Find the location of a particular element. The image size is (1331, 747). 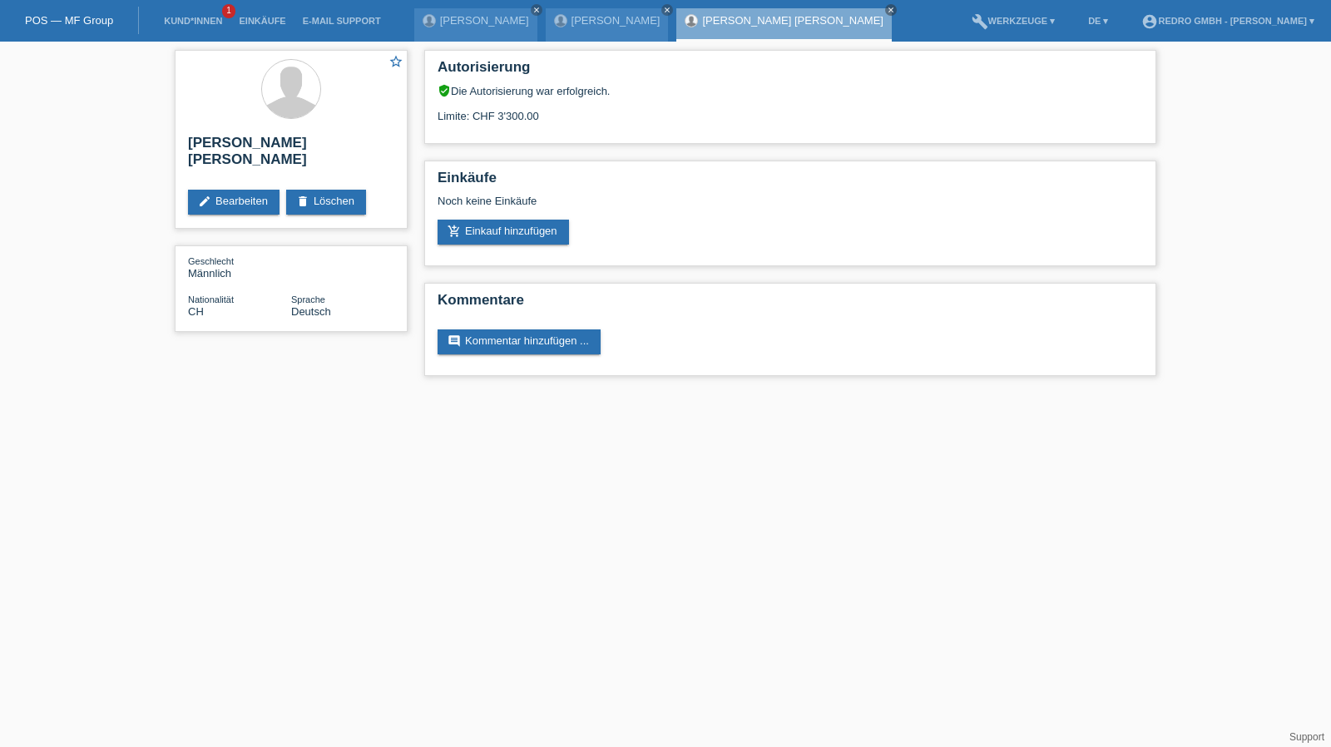

h2: Autorisierung is located at coordinates (790, 72).